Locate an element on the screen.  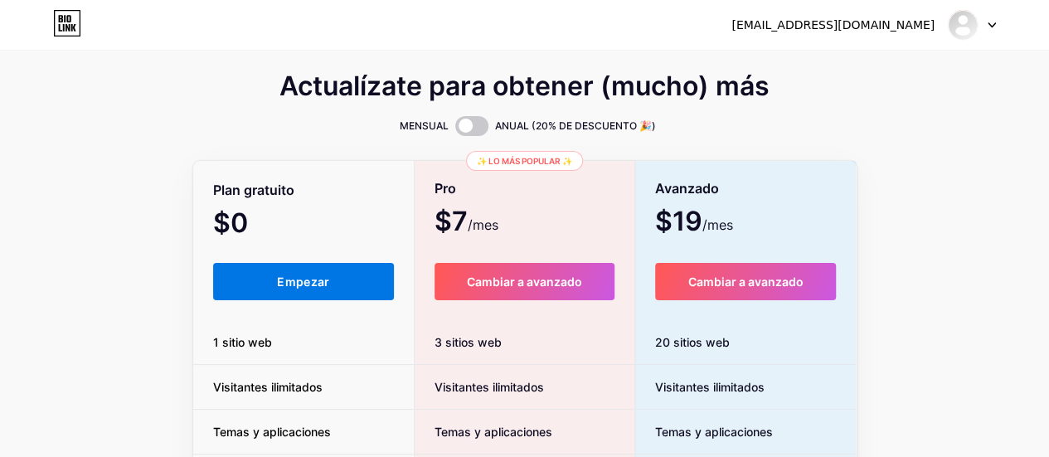
font: $0 is located at coordinates (231, 222).